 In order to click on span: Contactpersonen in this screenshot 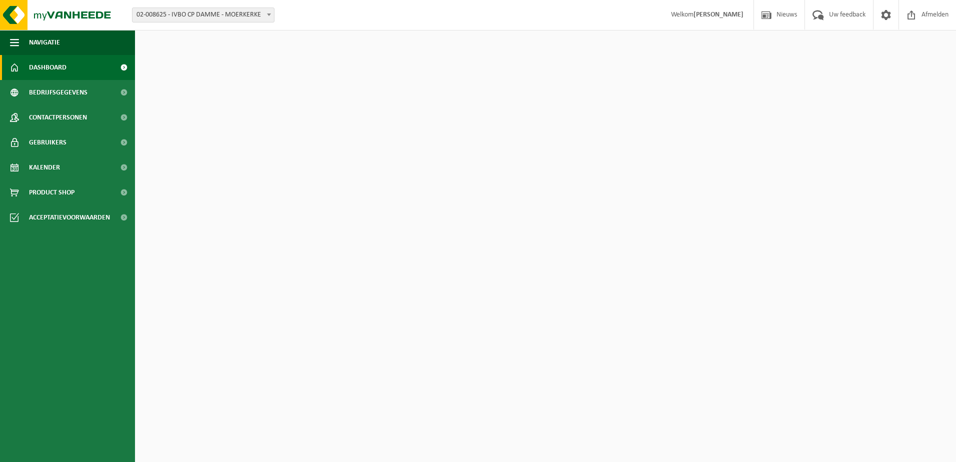, I will do `click(58, 117)`.